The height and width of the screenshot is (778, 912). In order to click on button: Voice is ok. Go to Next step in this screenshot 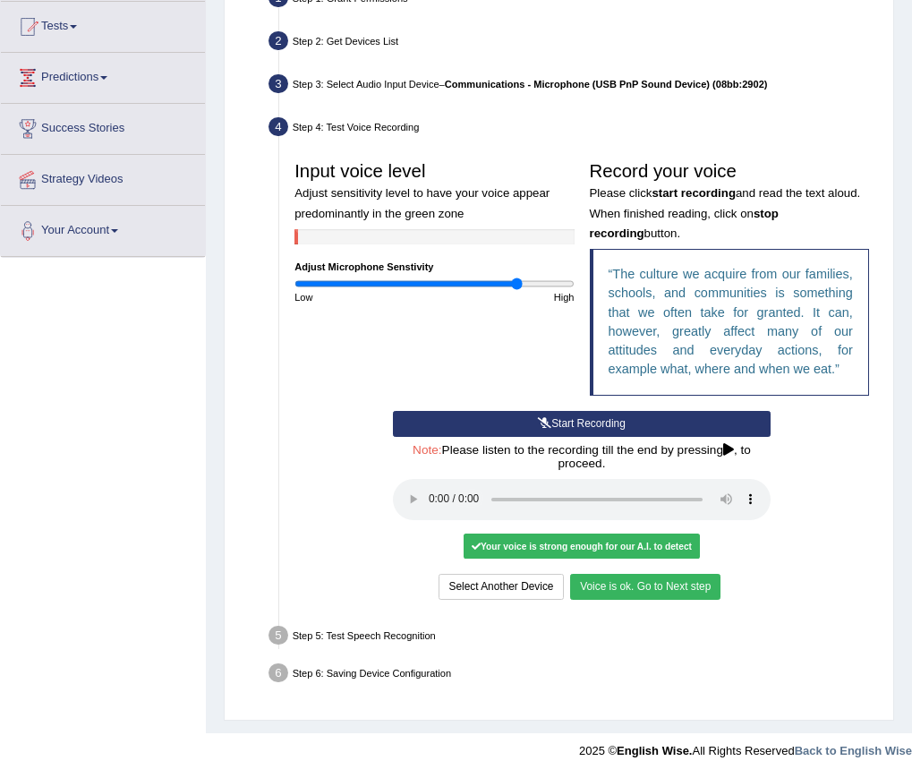, I will do `click(645, 586)`.